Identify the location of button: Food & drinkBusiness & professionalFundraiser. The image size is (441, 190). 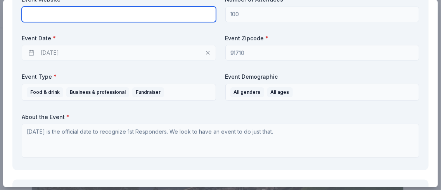
(119, 92).